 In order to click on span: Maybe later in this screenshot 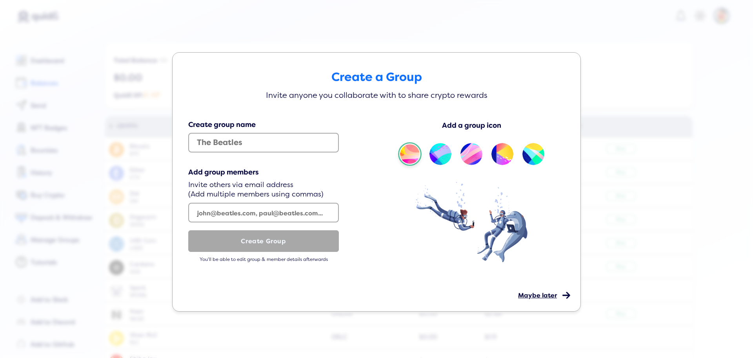, I will do `click(538, 295)`.